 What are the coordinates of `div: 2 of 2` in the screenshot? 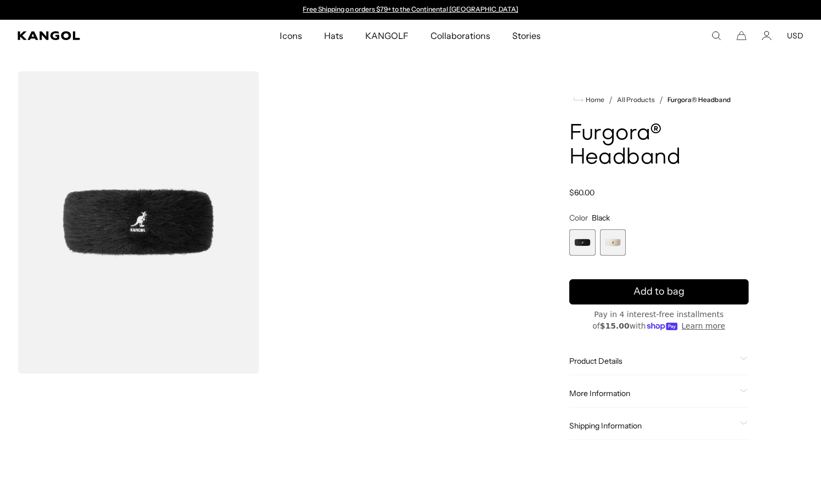 It's located at (613, 242).